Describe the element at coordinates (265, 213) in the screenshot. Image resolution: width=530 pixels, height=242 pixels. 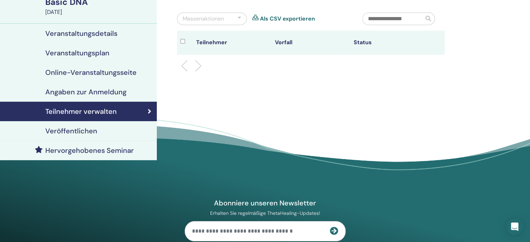
I see `p: Erhalten Sie regelmäßige ThetaHealing-Updates!` at that location.